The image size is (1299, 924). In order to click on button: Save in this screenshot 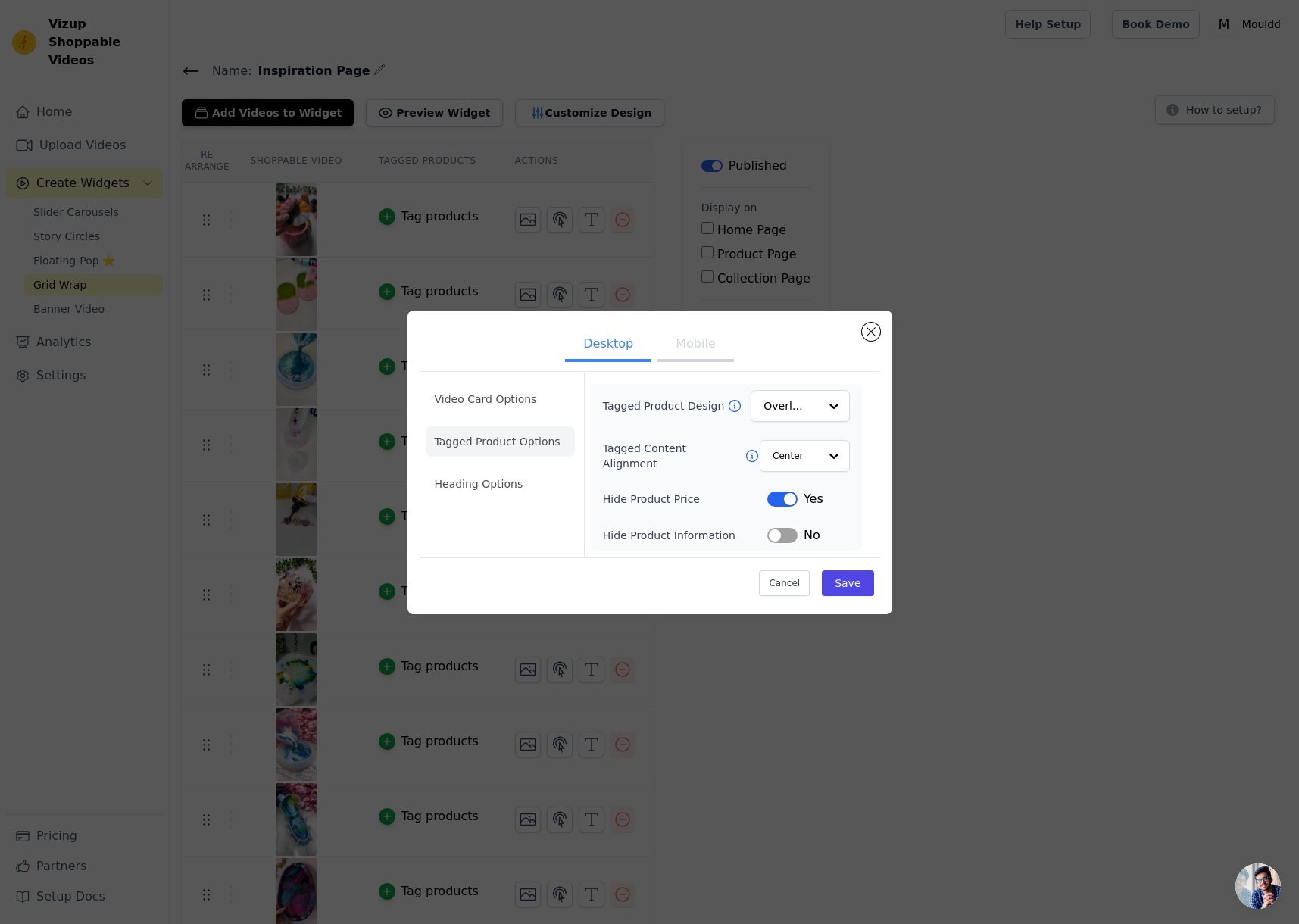, I will do `click(847, 583)`.